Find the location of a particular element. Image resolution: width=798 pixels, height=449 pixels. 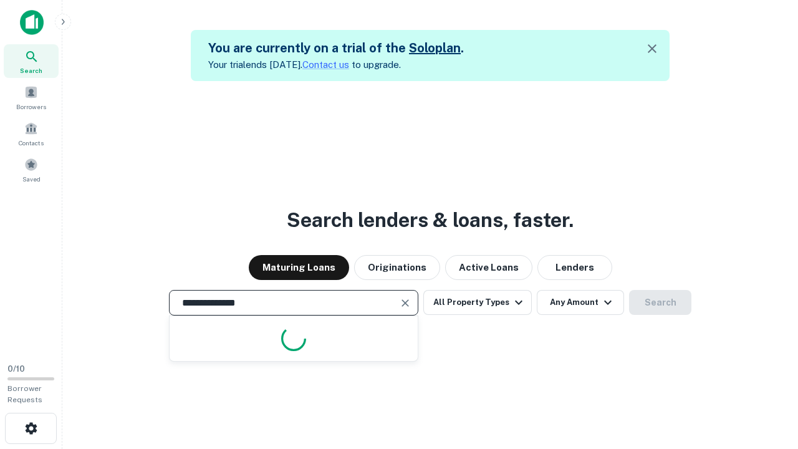

img: capitalize-icon.png is located at coordinates (32, 22).